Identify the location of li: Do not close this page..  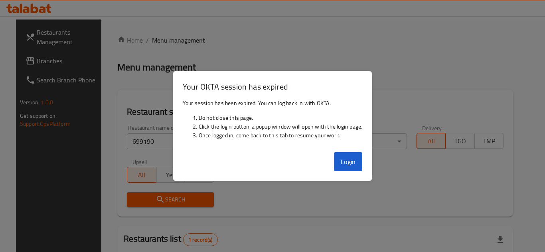
(280, 118).